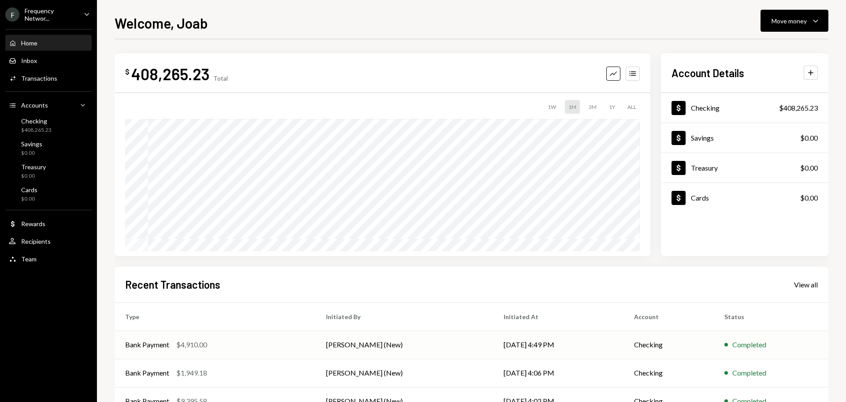  What do you see at coordinates (29, 60) in the screenshot?
I see `div: Inbox` at bounding box center [29, 60].